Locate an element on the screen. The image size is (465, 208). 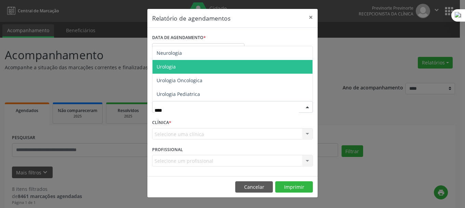
label: CLÍNICA is located at coordinates (162, 122).